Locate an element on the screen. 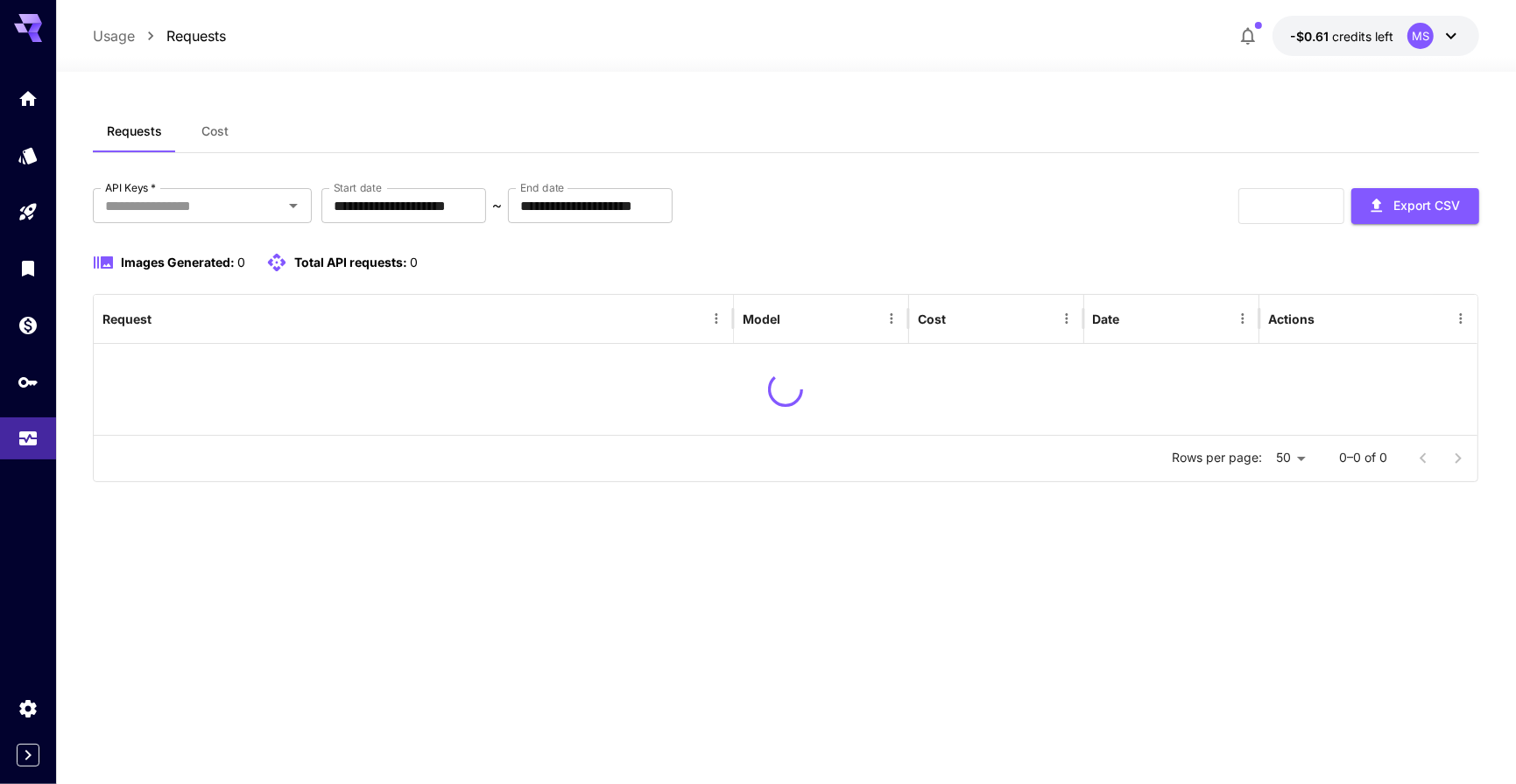 Image resolution: width=1516 pixels, height=784 pixels. p: Requests is located at coordinates (197, 36).